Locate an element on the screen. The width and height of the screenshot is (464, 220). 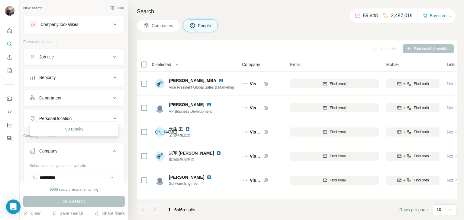
h4: Search is located at coordinates (296, 11).